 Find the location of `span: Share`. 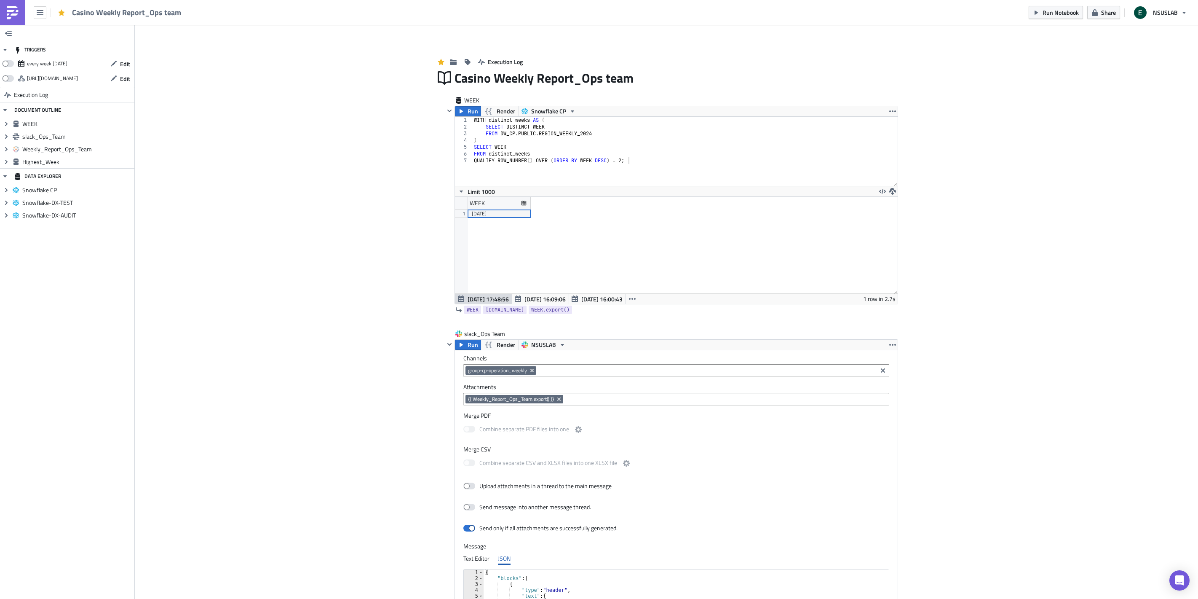

span: Share is located at coordinates (1109, 12).